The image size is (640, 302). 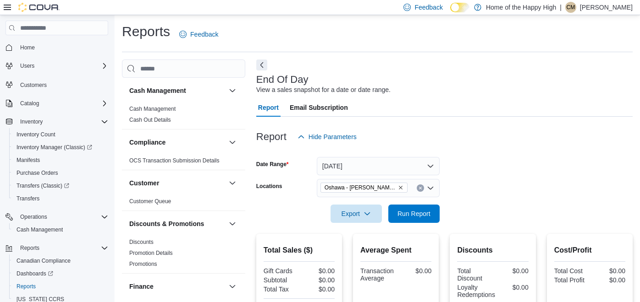 I want to click on h3: Report, so click(x=271, y=137).